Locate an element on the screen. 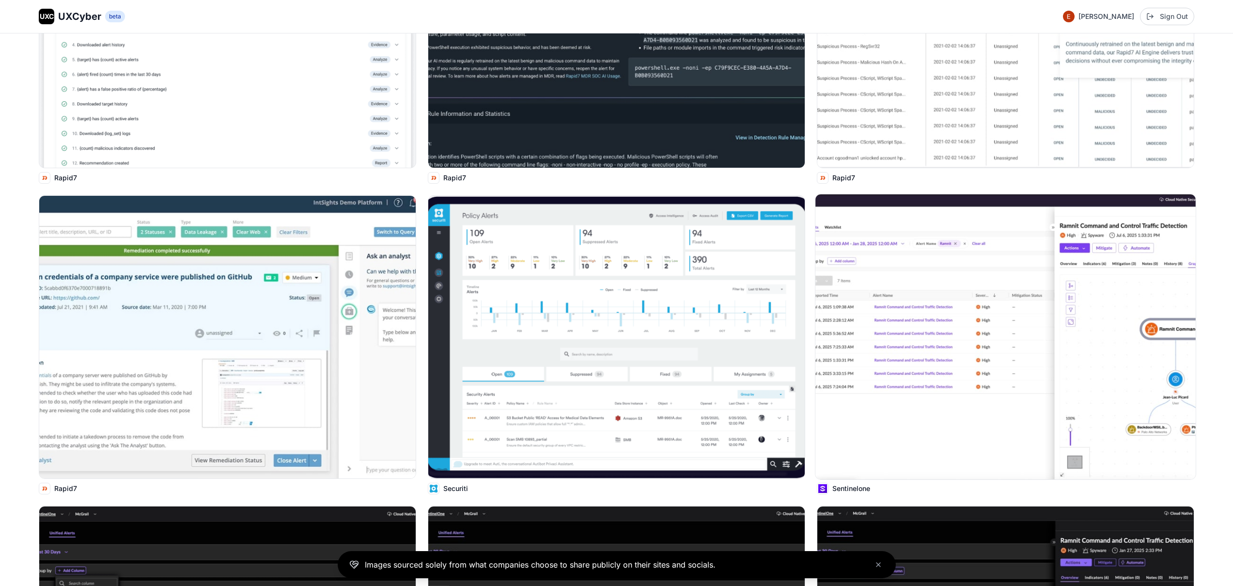 The height and width of the screenshot is (586, 1233). span: beta is located at coordinates (115, 16).